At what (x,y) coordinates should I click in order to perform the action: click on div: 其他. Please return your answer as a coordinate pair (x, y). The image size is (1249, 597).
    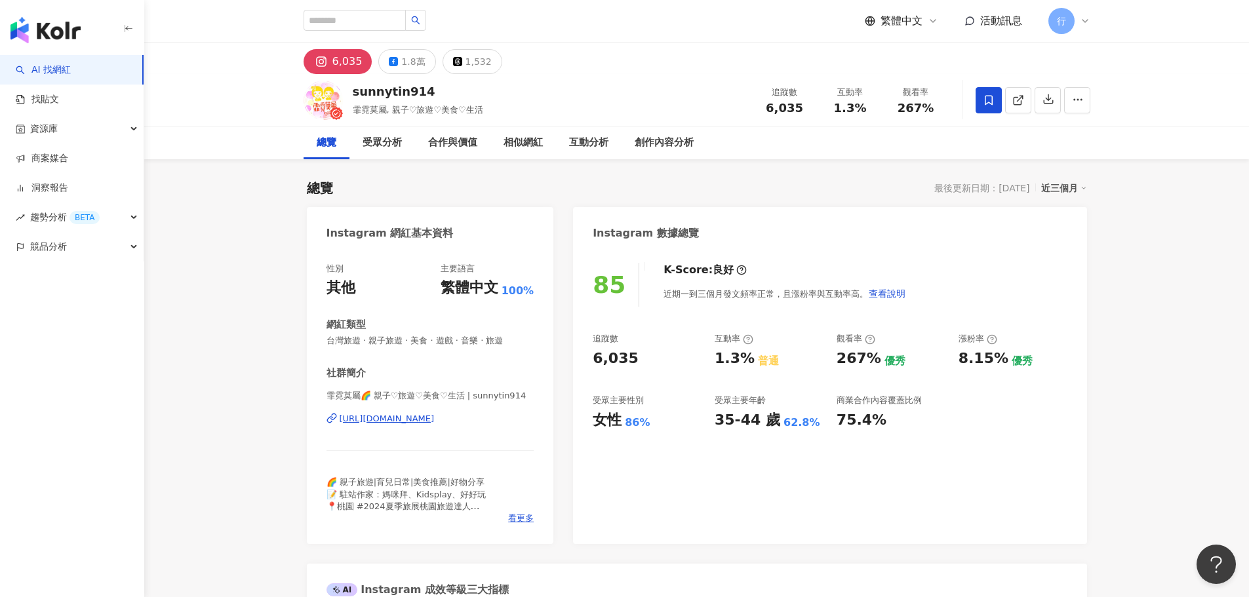
    Looking at the image, I should click on (341, 288).